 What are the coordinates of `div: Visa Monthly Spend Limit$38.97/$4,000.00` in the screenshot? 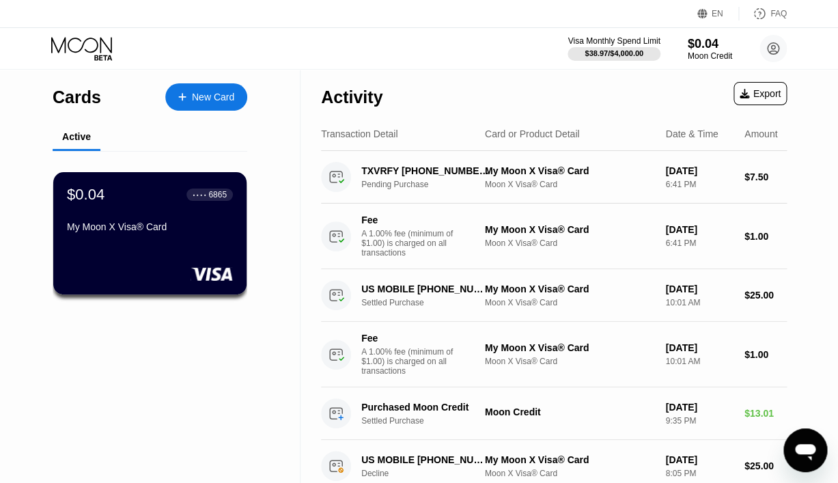 It's located at (613, 48).